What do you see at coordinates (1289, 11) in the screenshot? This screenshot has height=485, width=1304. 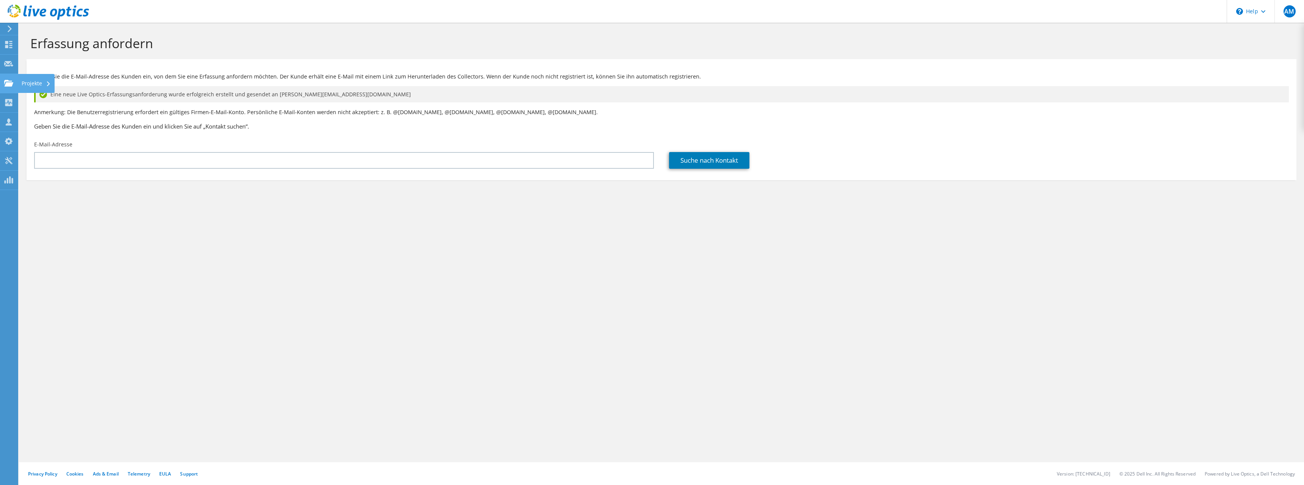 I see `span: AM` at bounding box center [1289, 11].